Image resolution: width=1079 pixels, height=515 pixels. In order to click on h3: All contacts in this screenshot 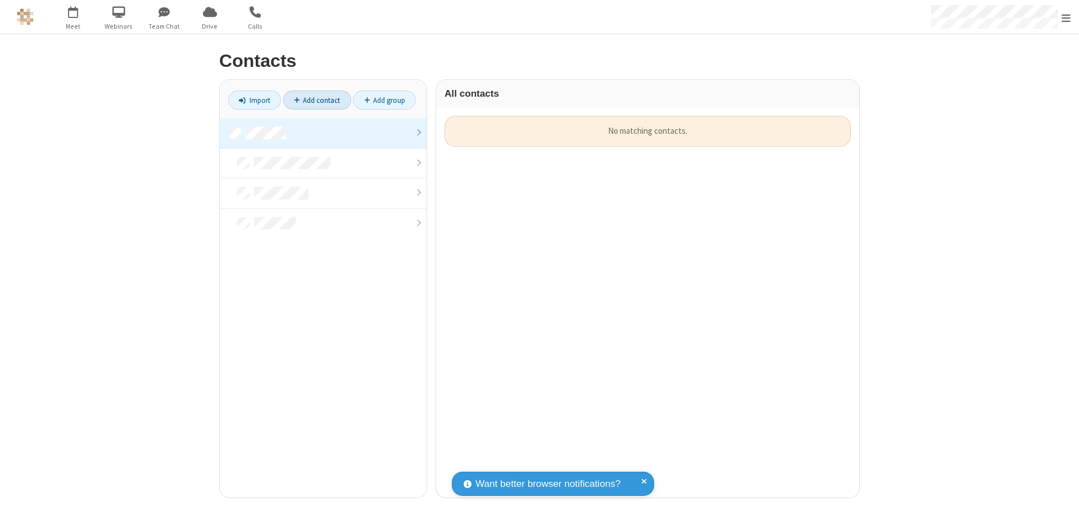, I will do `click(647, 93)`.